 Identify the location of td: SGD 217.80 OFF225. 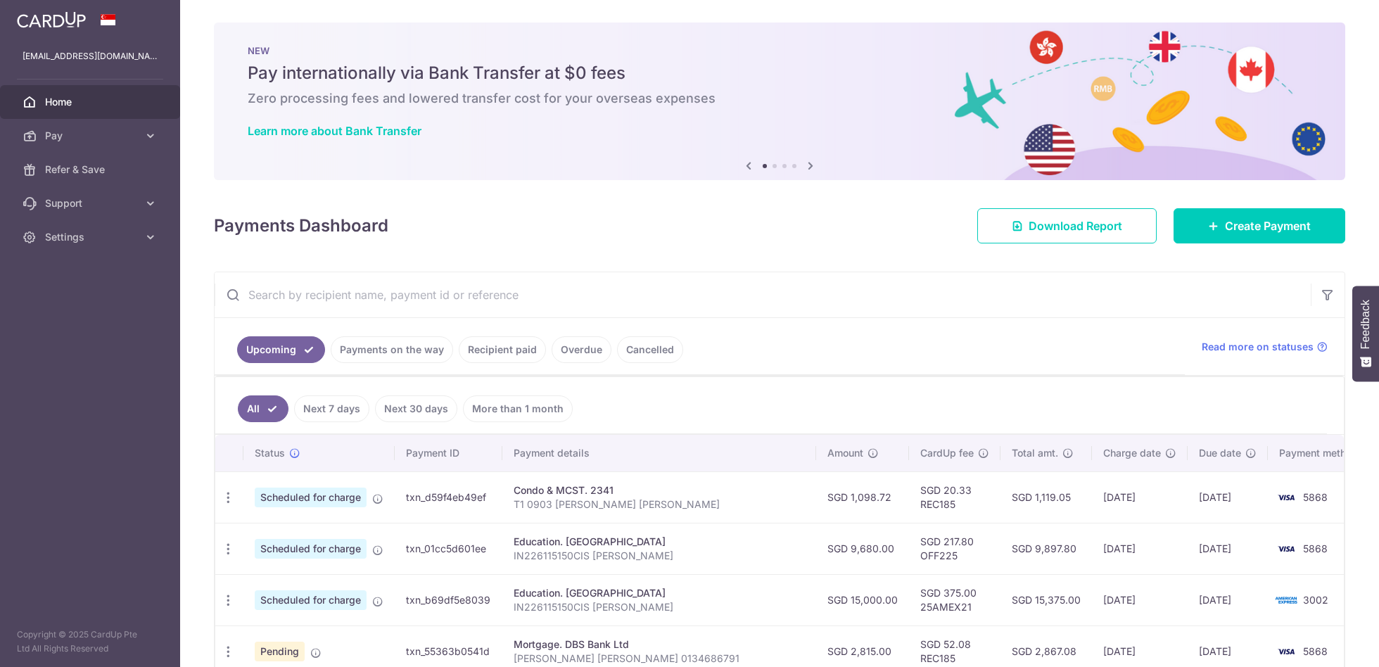
(954, 548).